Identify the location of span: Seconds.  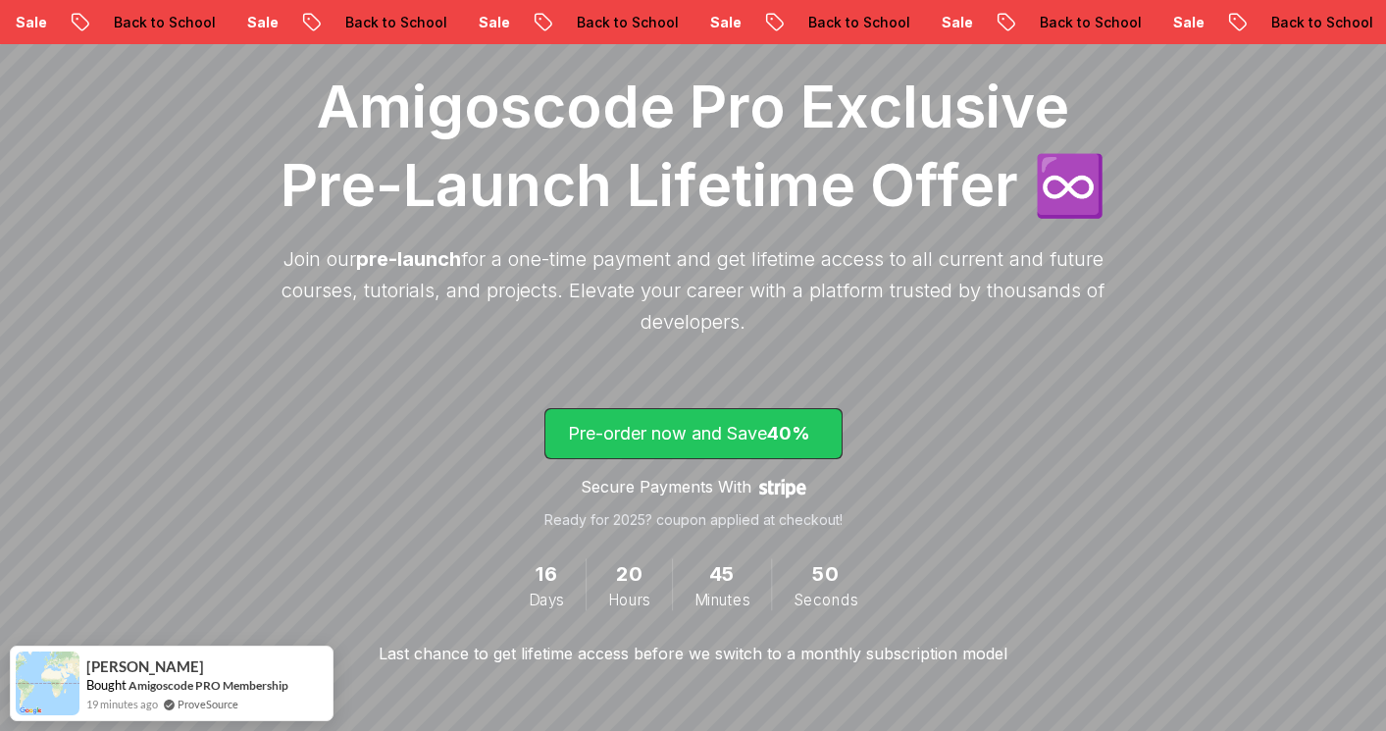
(825, 599).